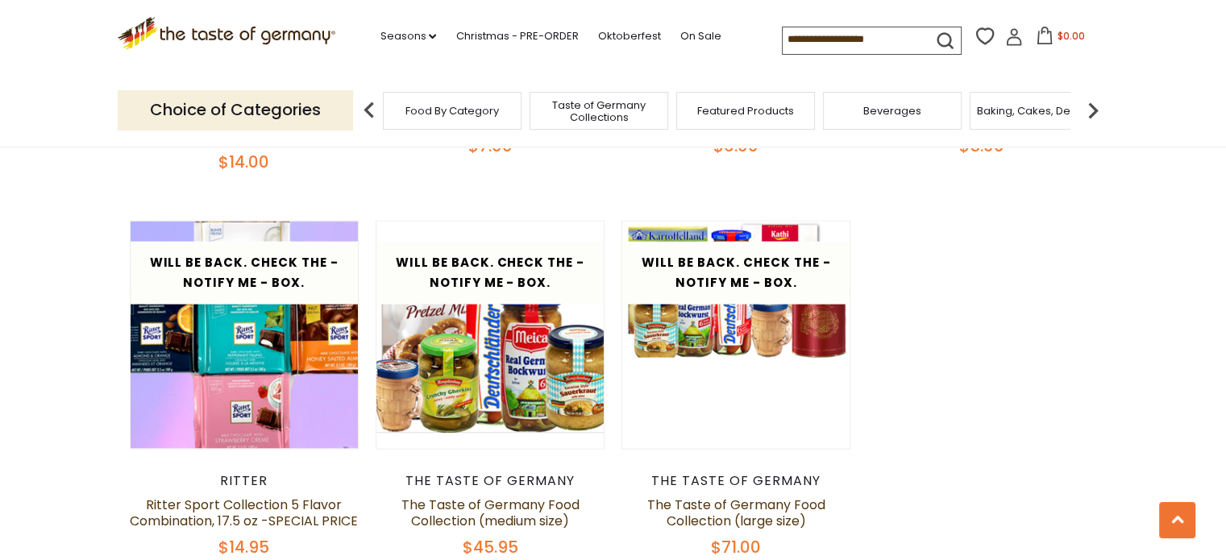  I want to click on span: Food By Category, so click(452, 110).